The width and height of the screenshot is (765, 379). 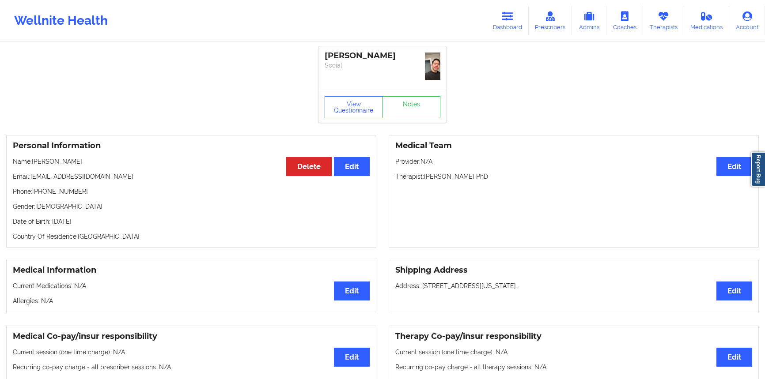 What do you see at coordinates (191, 286) in the screenshot?
I see `p: Current Medications: N/A` at bounding box center [191, 286].